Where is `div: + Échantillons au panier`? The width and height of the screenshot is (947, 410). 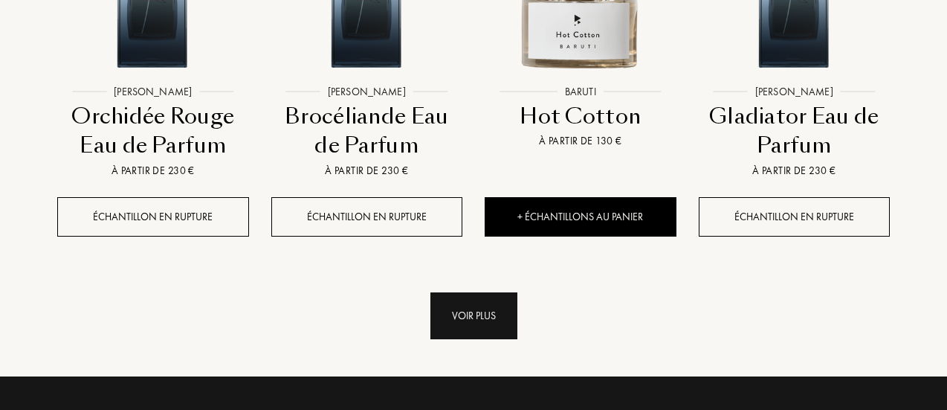
div: + Échantillons au panier is located at coordinates (581, 216).